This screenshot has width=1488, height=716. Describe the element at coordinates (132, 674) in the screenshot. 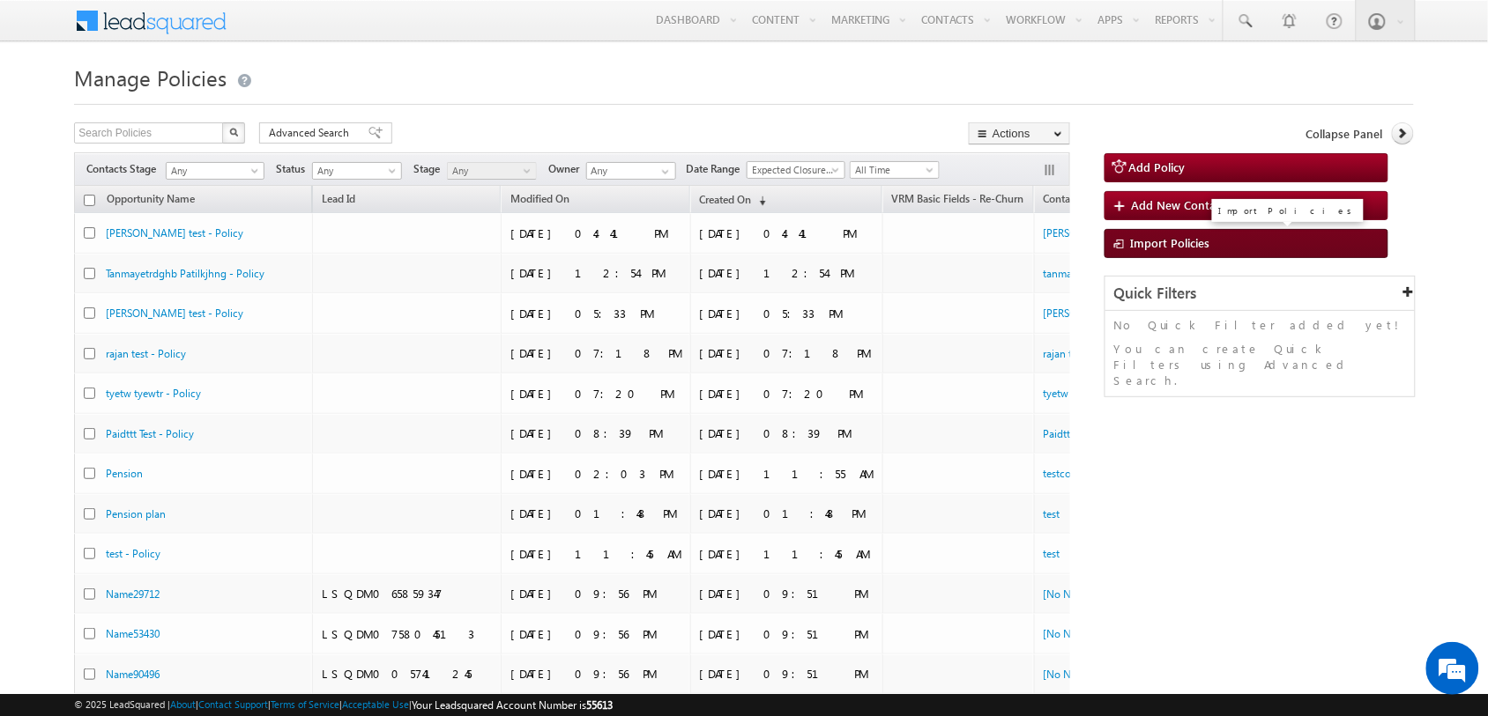

I see `a: Name90496` at that location.